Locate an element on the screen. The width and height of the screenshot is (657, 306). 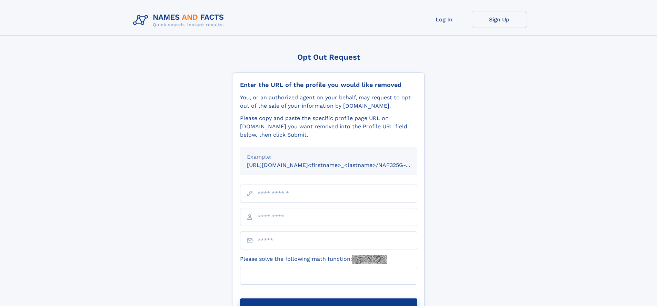
img: Logo Names and Facts is located at coordinates (180, 20).